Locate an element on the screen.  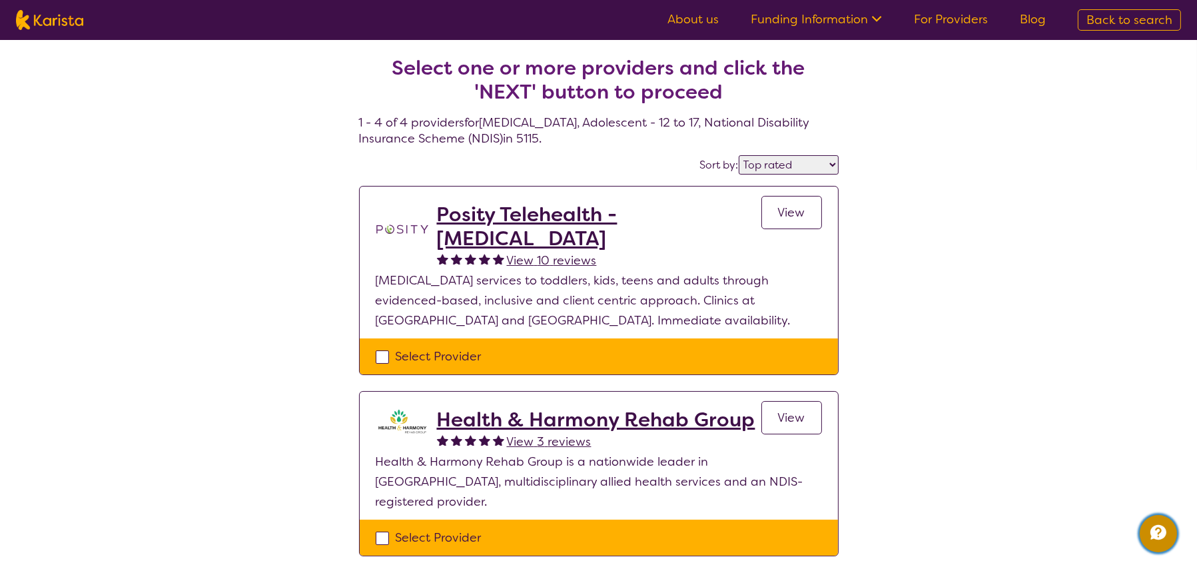
a: Funding Information is located at coordinates (816, 19).